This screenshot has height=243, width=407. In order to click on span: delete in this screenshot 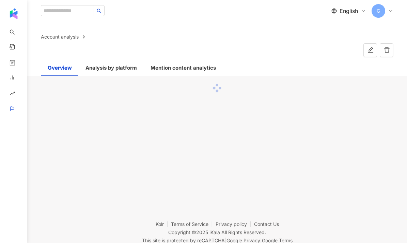, I will do `click(387, 50)`.